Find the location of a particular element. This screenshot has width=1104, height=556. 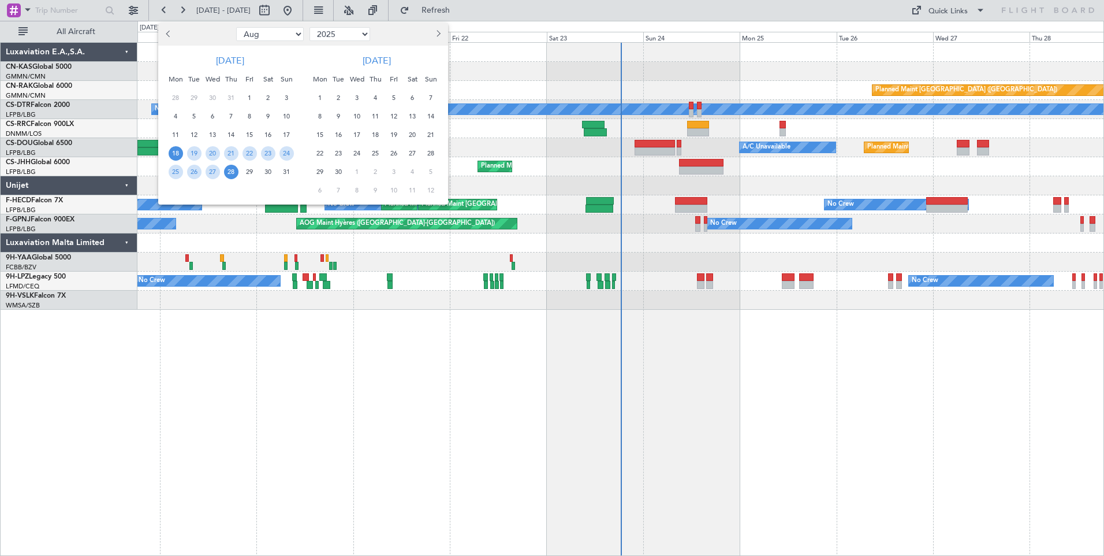

div: 11-9-2025 is located at coordinates (375, 116).